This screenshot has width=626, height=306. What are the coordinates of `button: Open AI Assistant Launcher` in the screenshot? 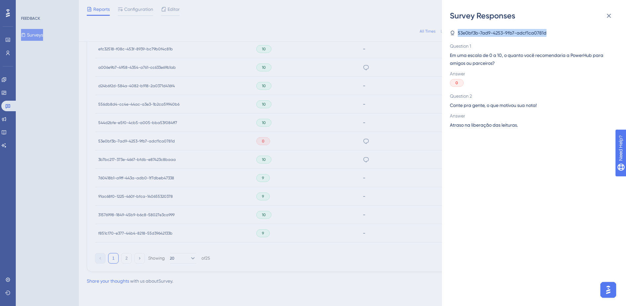 It's located at (10, 10).